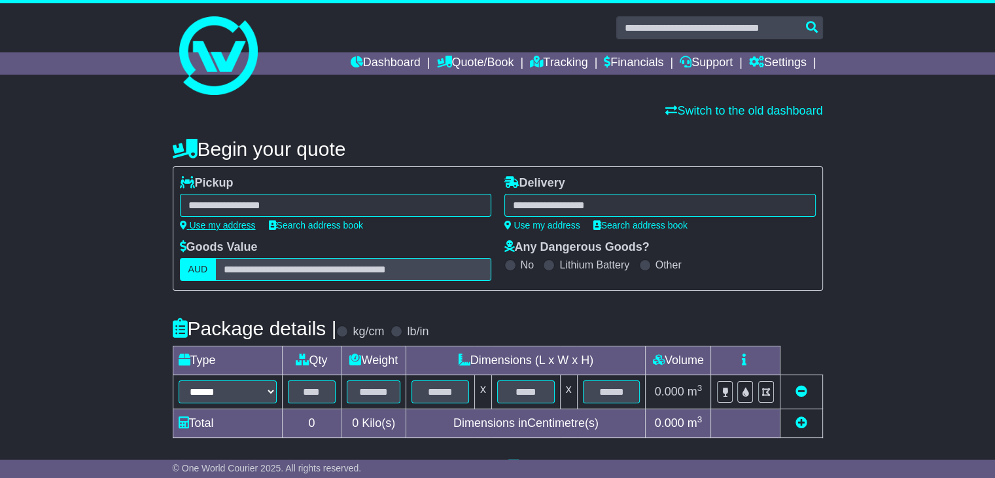 This screenshot has width=995, height=478. Describe the element at coordinates (475, 63) in the screenshot. I see `a: Quote/Book` at that location.